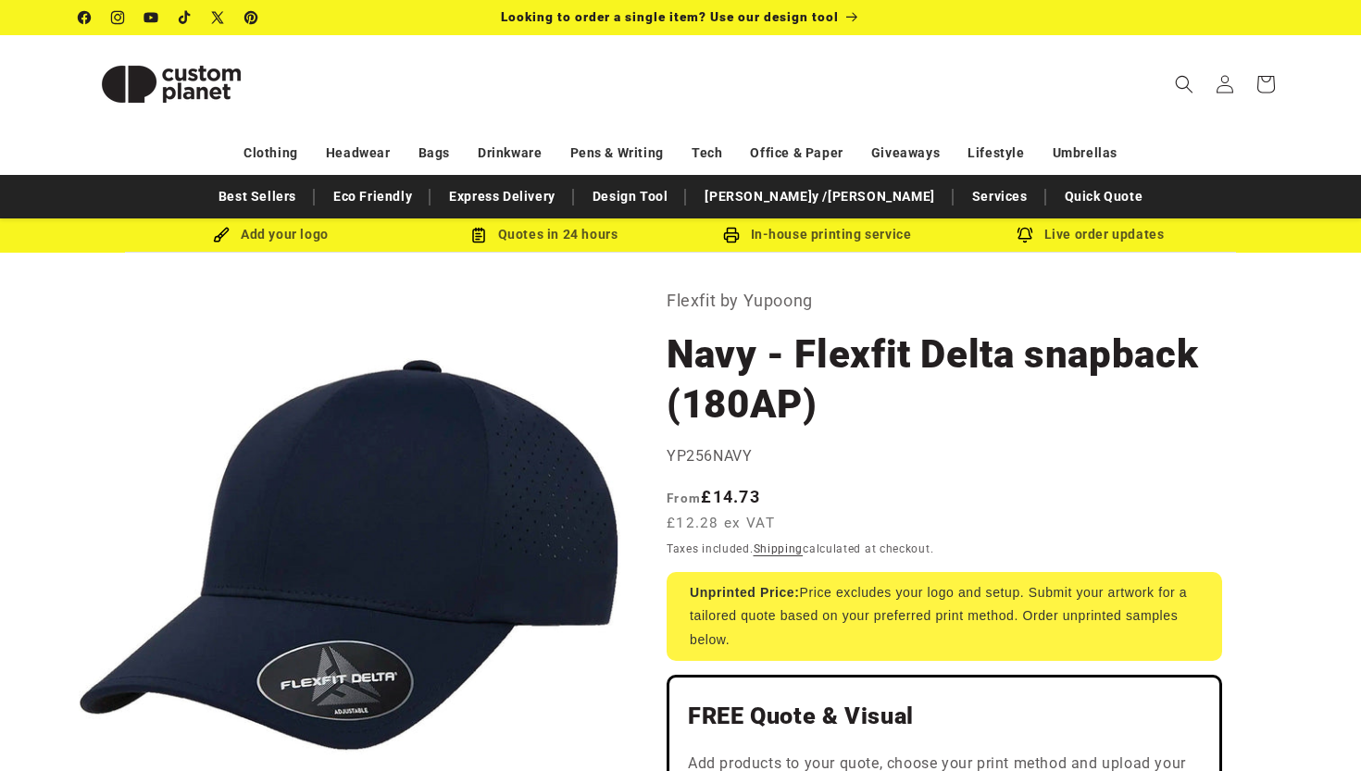 The height and width of the screenshot is (771, 1361). Describe the element at coordinates (709, 455) in the screenshot. I see `span: YP256NAVY` at that location.